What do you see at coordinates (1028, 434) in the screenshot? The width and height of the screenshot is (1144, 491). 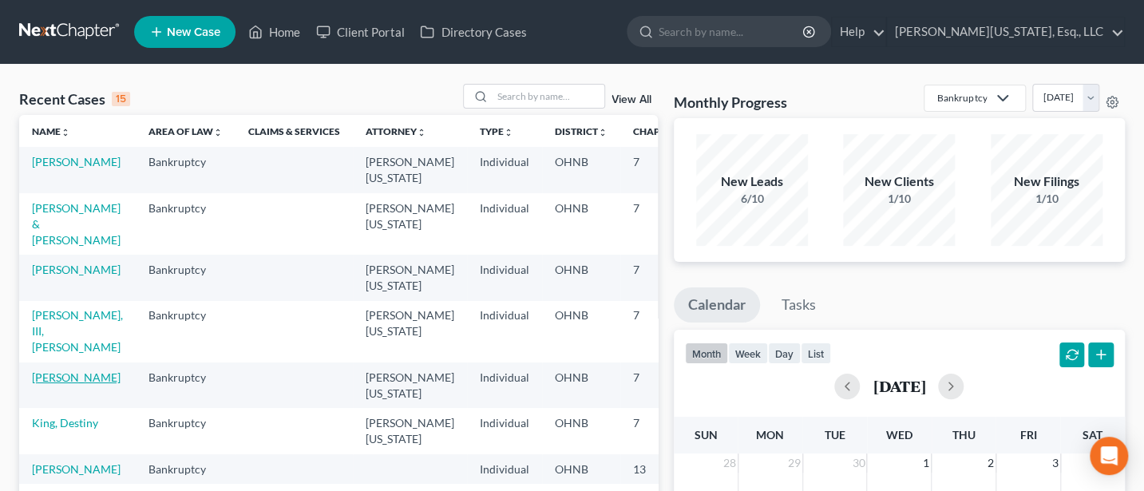 I see `span: Fri` at bounding box center [1028, 434].